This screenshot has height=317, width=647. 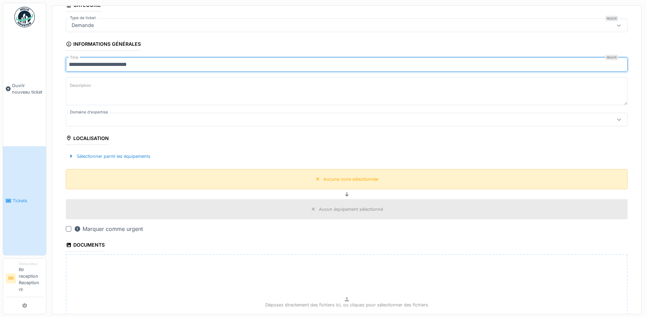 I want to click on div: Demandeur, so click(x=31, y=263).